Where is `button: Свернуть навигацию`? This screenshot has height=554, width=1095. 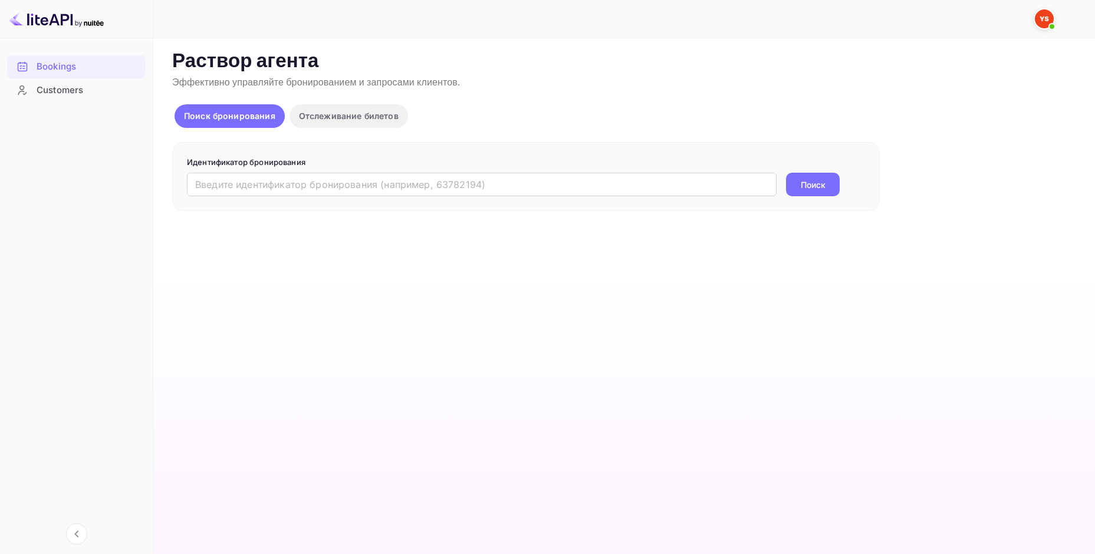 button: Свернуть навигацию is located at coordinates (77, 534).